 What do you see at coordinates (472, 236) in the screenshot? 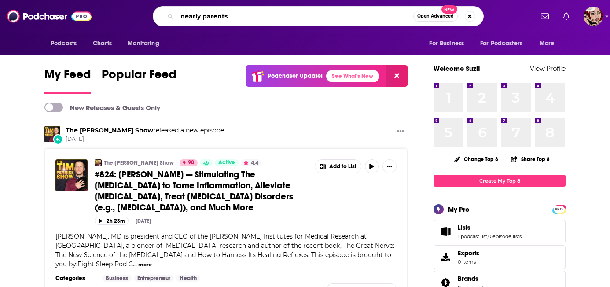
I see `a: 1 podcast list` at bounding box center [472, 236].